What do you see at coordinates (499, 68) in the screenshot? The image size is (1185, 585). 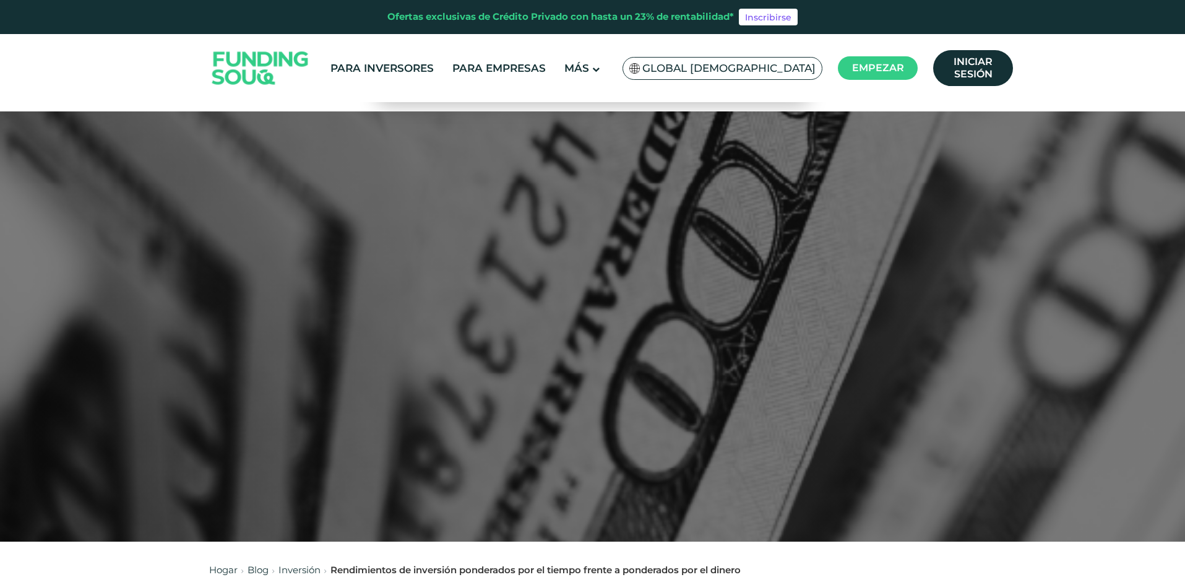 I see `a: Para empresas` at bounding box center [499, 68].